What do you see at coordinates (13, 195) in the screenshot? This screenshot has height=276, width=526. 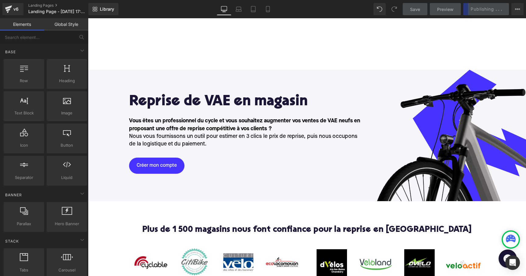 I see `span: Banner` at bounding box center [13, 195].